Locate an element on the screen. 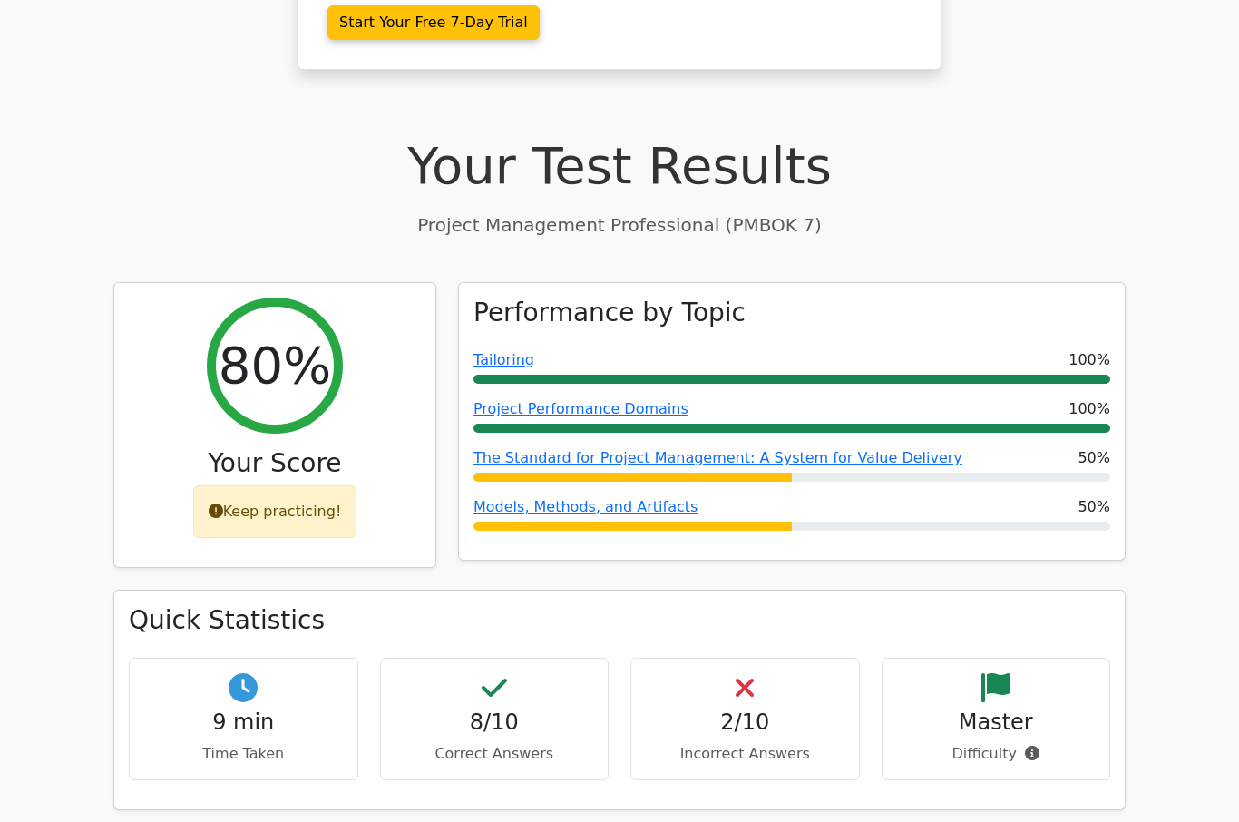 Image resolution: width=1239 pixels, height=822 pixels. p: Correct Answers is located at coordinates (495, 754).